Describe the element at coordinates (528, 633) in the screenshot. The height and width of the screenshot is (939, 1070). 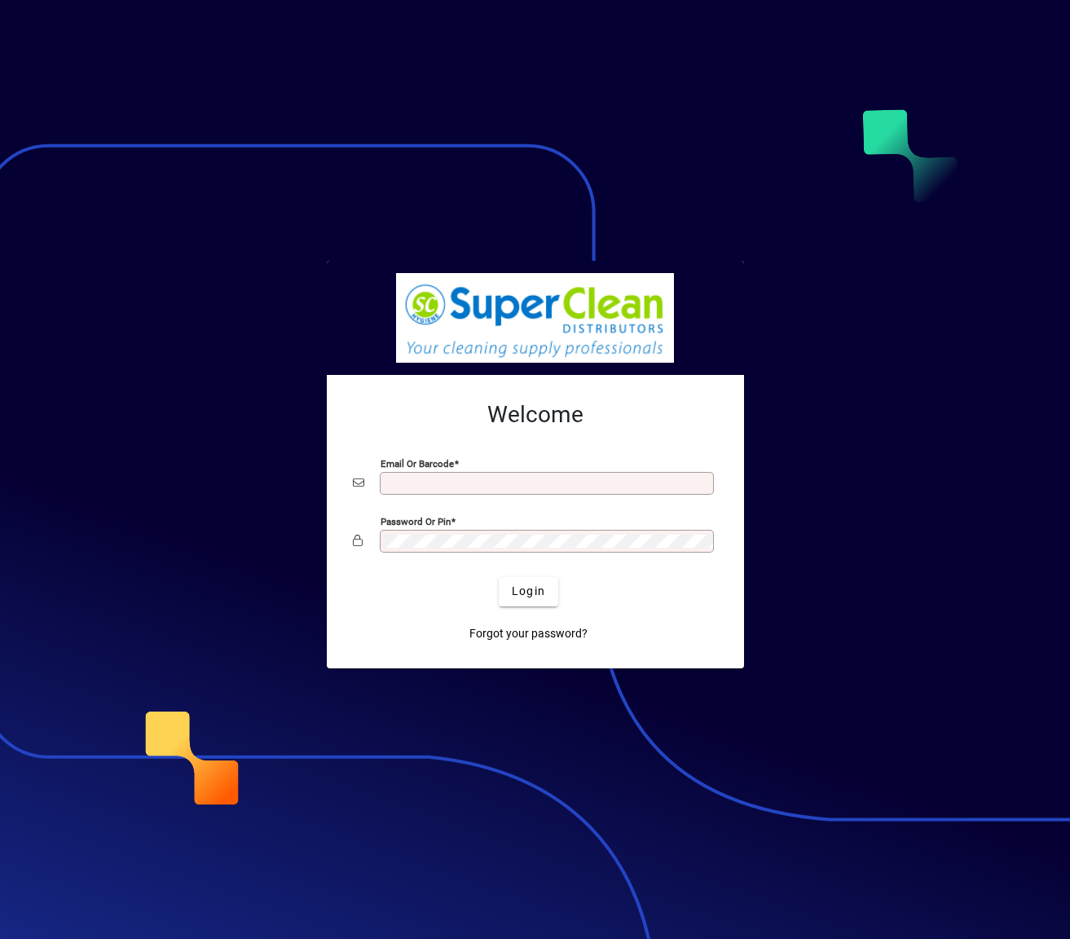
I see `span: Forgot your password?` at that location.